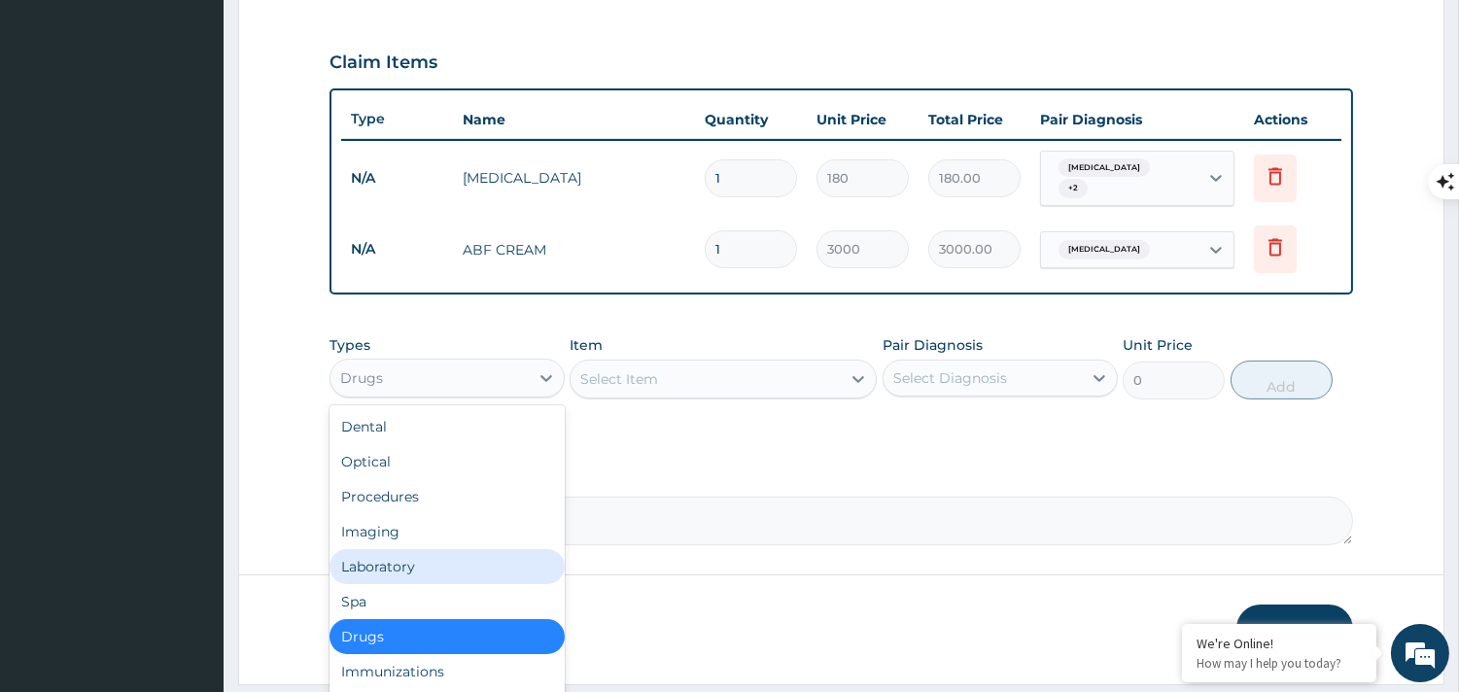  What do you see at coordinates (841, 477) in the screenshot?
I see `label: Comment` at bounding box center [841, 477].